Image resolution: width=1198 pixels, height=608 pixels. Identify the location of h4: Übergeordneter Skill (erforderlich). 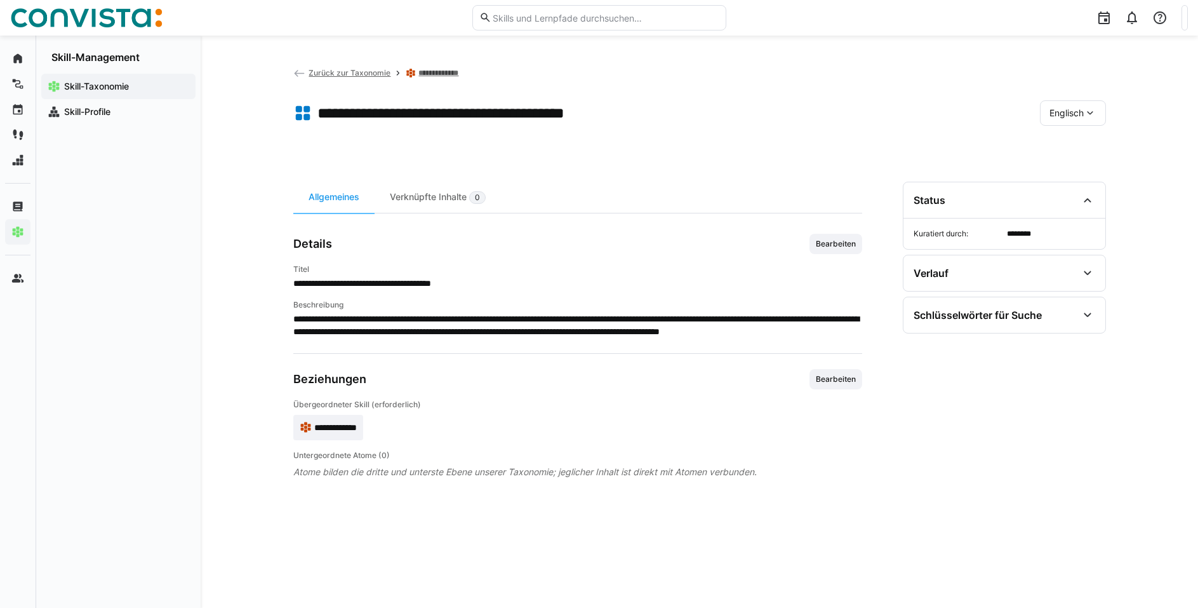
(578, 404).